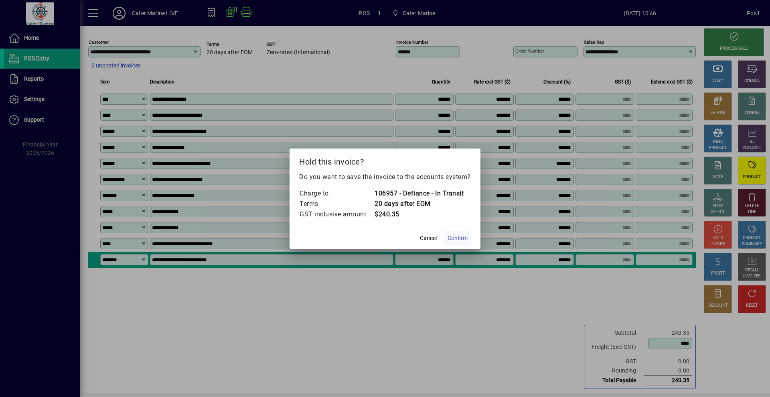 The image size is (770, 397). What do you see at coordinates (385, 177) in the screenshot?
I see `p: Do you want to save the invoice to the accounts system?` at bounding box center [385, 177].